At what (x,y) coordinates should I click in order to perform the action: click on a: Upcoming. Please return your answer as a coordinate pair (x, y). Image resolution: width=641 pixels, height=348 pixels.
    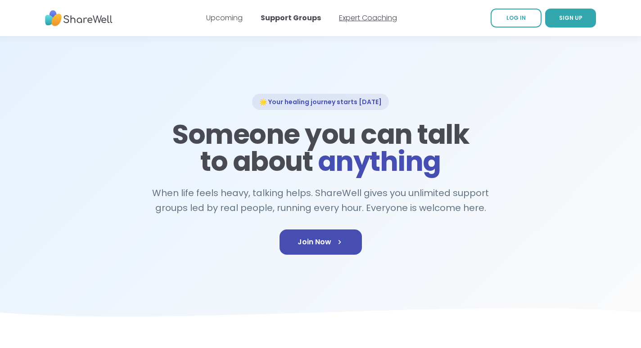
    Looking at the image, I should click on (224, 18).